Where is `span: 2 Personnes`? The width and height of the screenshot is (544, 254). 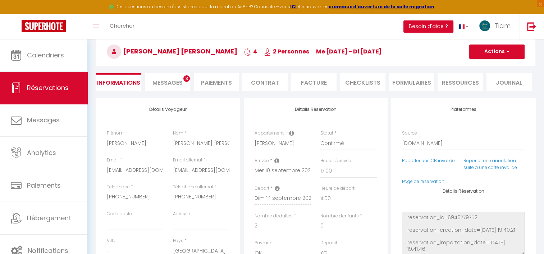 span: 2 Personnes is located at coordinates (286, 51).